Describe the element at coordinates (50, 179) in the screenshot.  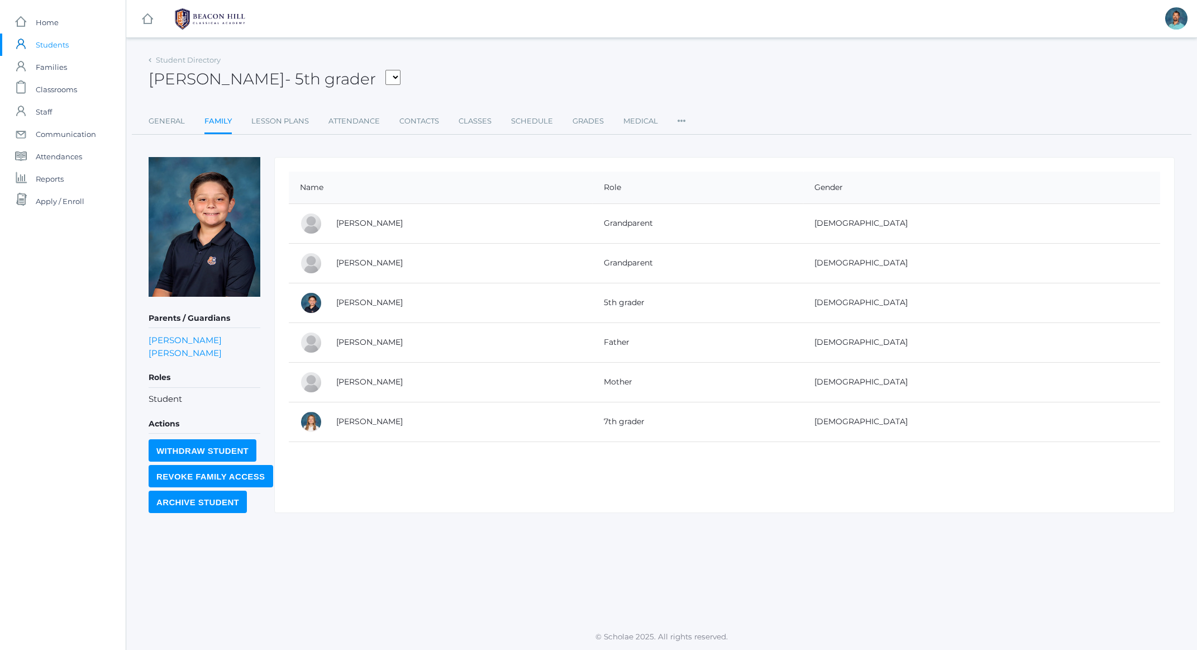
I see `span: Reports` at that location.